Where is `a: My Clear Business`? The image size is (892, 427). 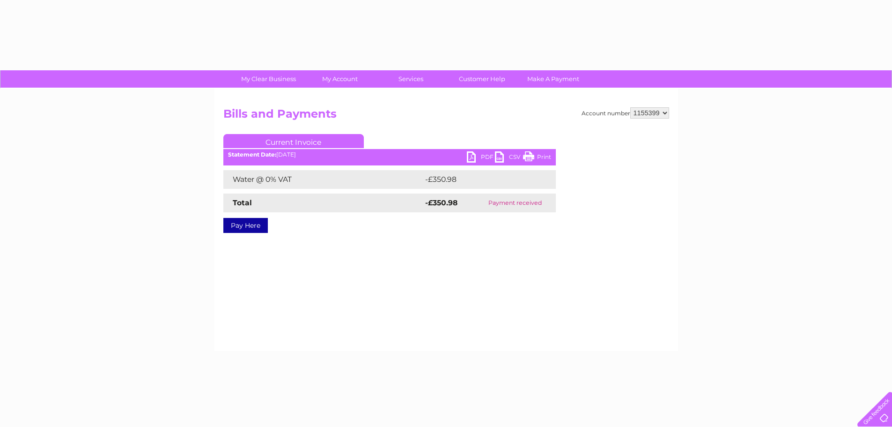
a: My Clear Business is located at coordinates (268, 79).